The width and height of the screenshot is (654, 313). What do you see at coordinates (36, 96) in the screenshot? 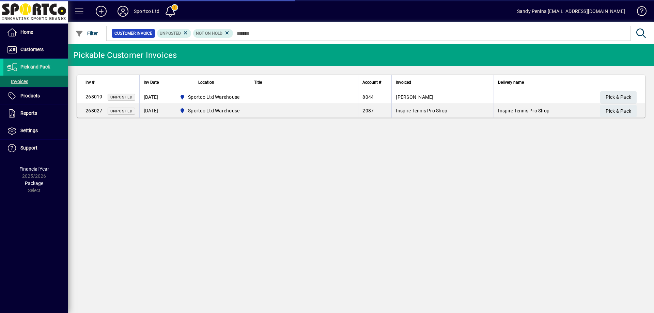
I see `a: Products` at bounding box center [36, 96].